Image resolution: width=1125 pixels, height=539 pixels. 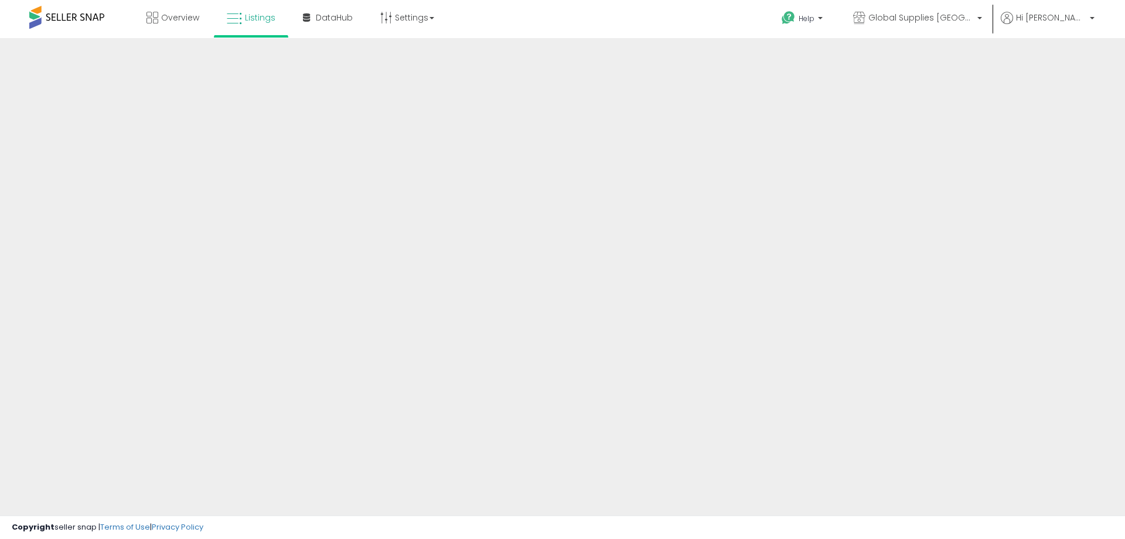 I want to click on a: Terms of Use, so click(x=125, y=526).